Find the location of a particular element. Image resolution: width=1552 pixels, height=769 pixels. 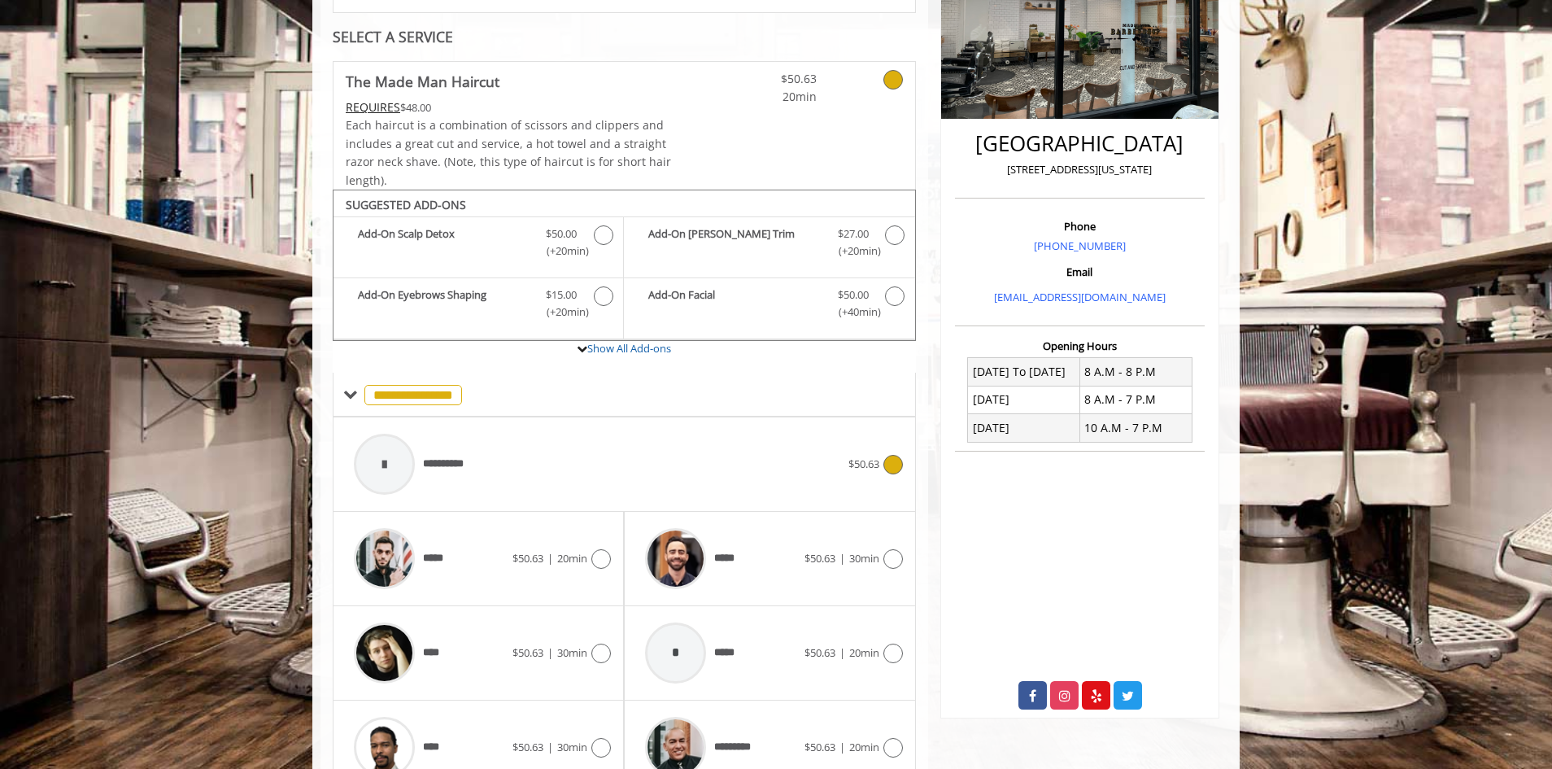

h3: Opening Hours is located at coordinates (1079, 346).